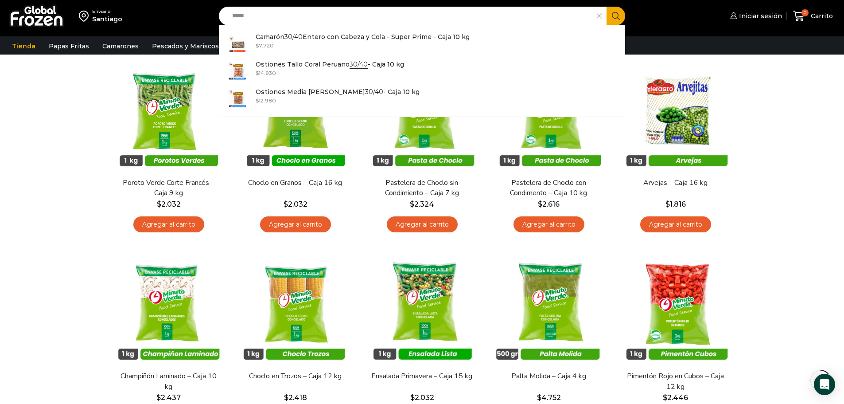 This screenshot has height=404, width=844. I want to click on div: Enviar a, so click(107, 12).